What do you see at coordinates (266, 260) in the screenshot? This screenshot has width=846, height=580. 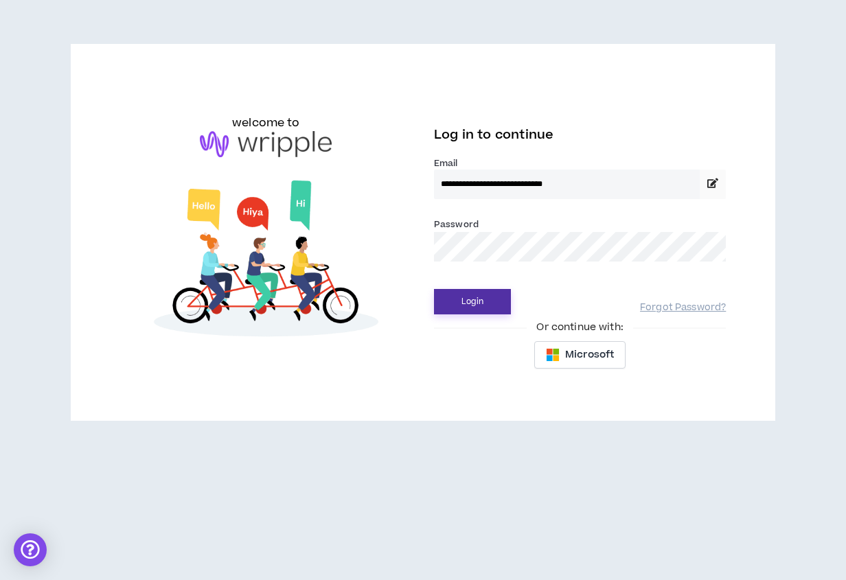 I see `img: Welcome to Wripple` at bounding box center [266, 260].